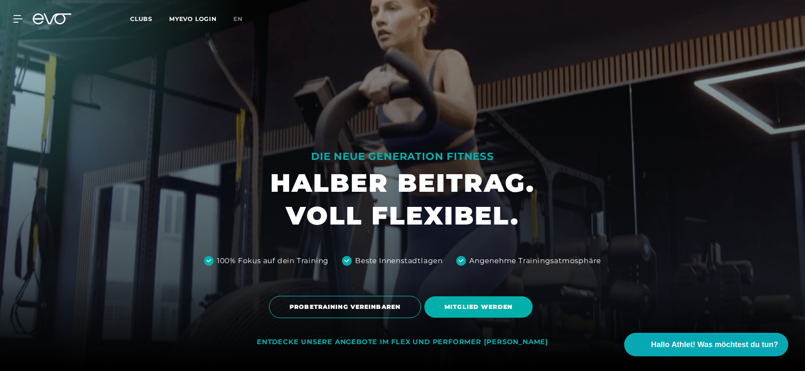 This screenshot has width=805, height=371. What do you see at coordinates (193, 19) in the screenshot?
I see `a: MYEVO LOGIN` at bounding box center [193, 19].